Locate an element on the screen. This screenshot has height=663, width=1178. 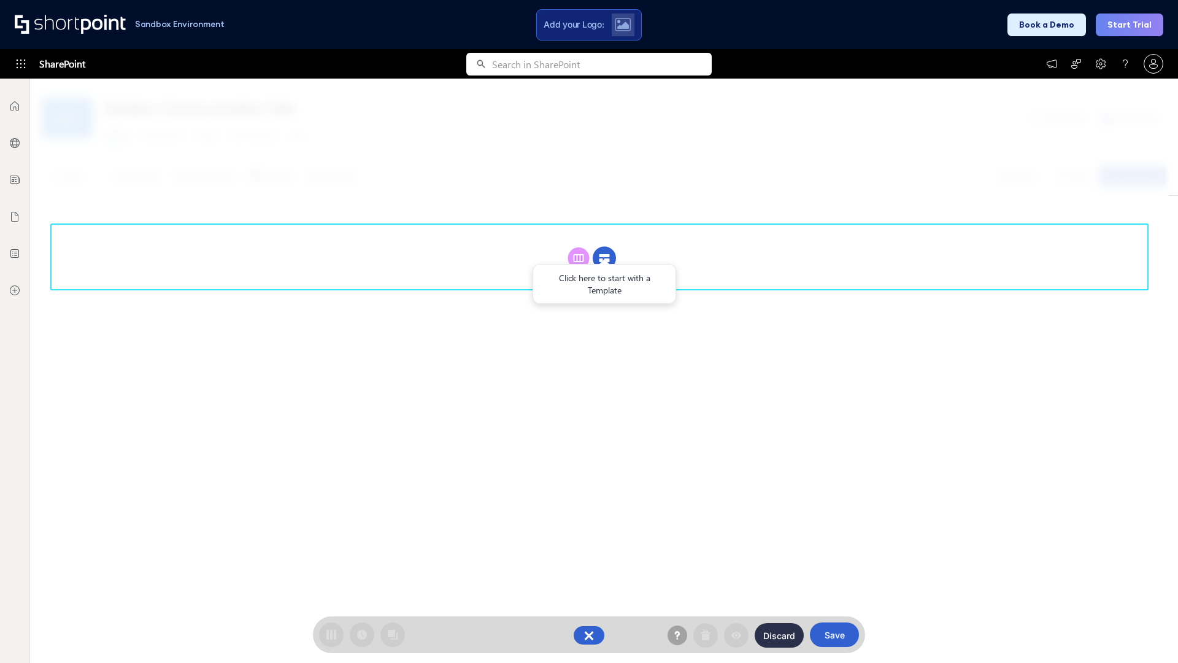
h1: Sandbox Environment is located at coordinates (180, 24).